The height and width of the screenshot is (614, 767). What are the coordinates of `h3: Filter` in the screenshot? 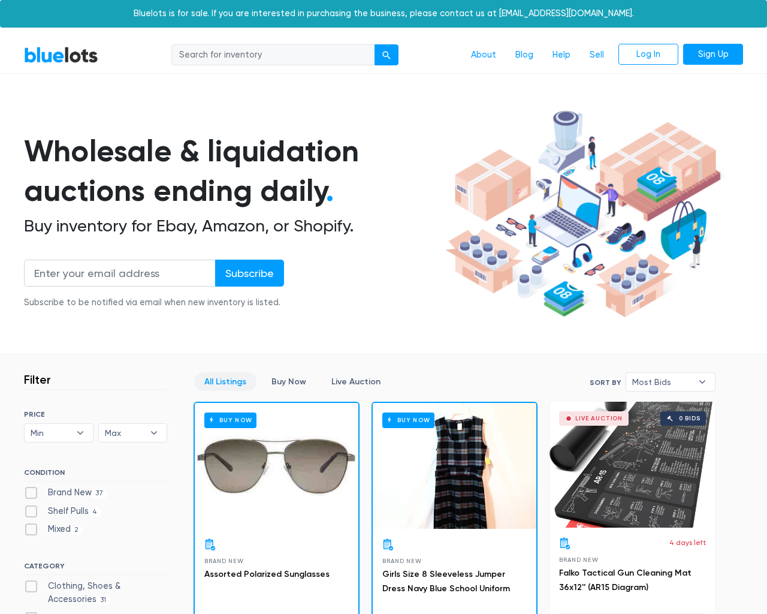 It's located at (37, 379).